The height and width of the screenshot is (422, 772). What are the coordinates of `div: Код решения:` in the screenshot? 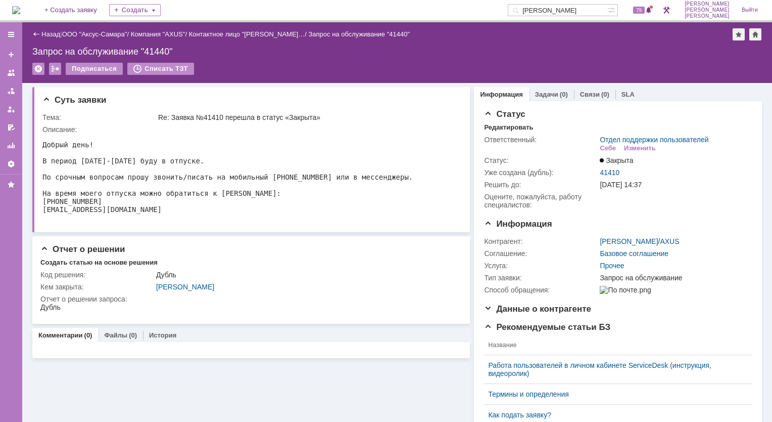 It's located at (97, 274).